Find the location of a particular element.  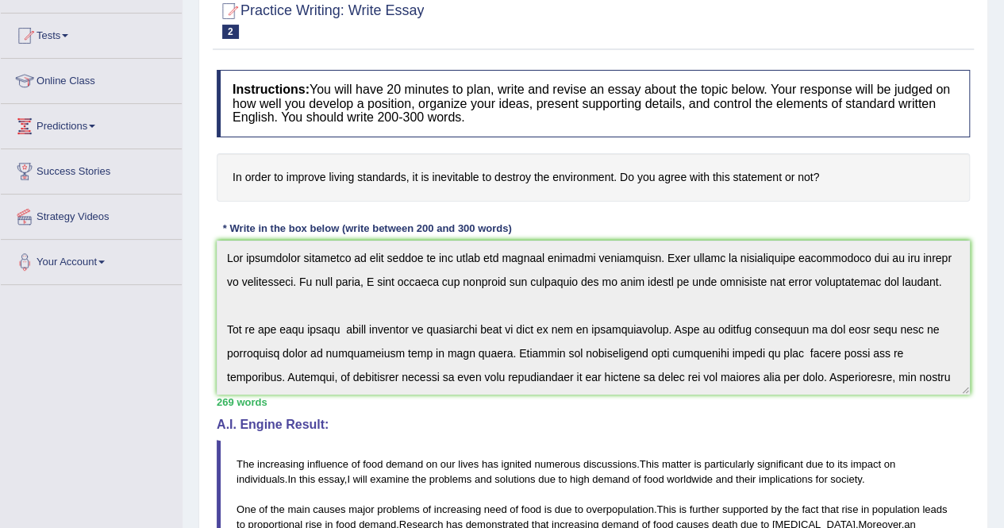

span: causes is located at coordinates (328, 509).